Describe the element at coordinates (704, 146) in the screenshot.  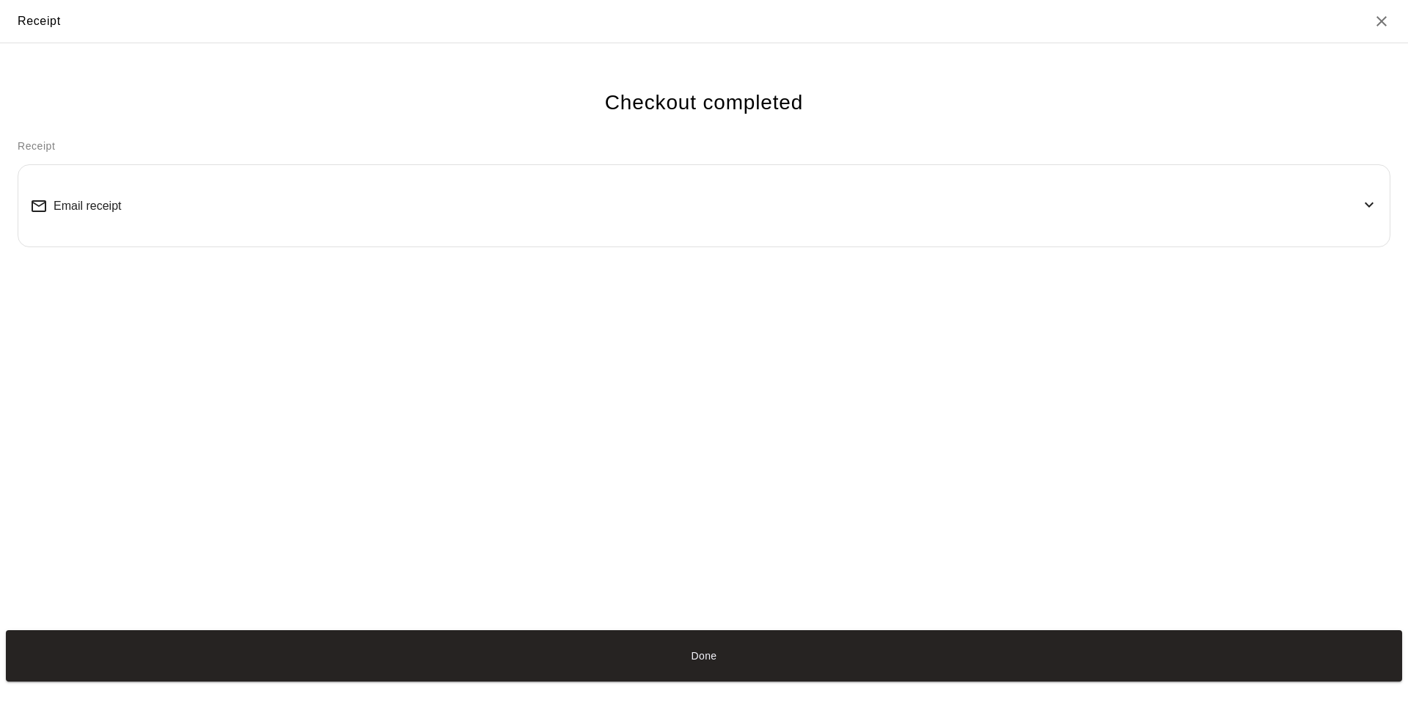
I see `p: Receipt` at that location.